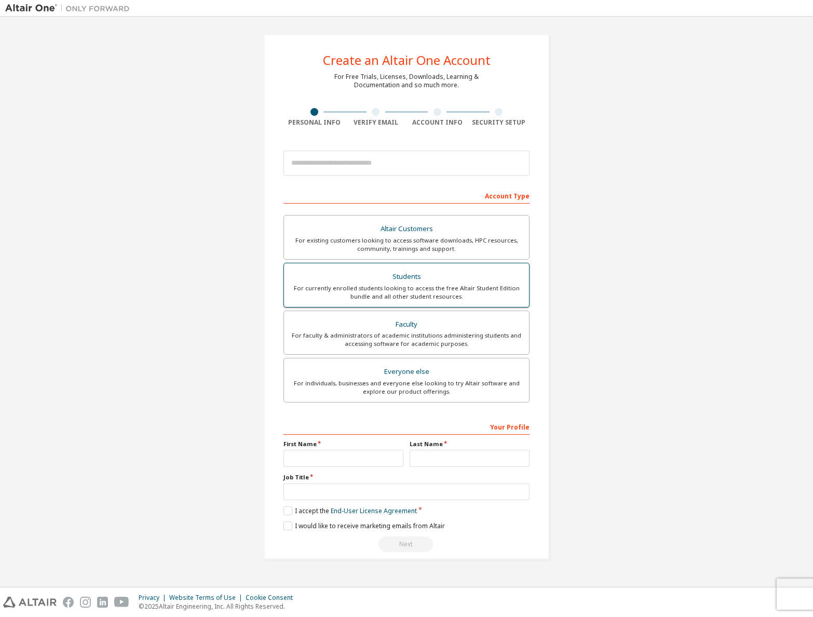 Image resolution: width=813 pixels, height=617 pixels. What do you see at coordinates (85, 602) in the screenshot?
I see `img: instagram.svg` at bounding box center [85, 602].